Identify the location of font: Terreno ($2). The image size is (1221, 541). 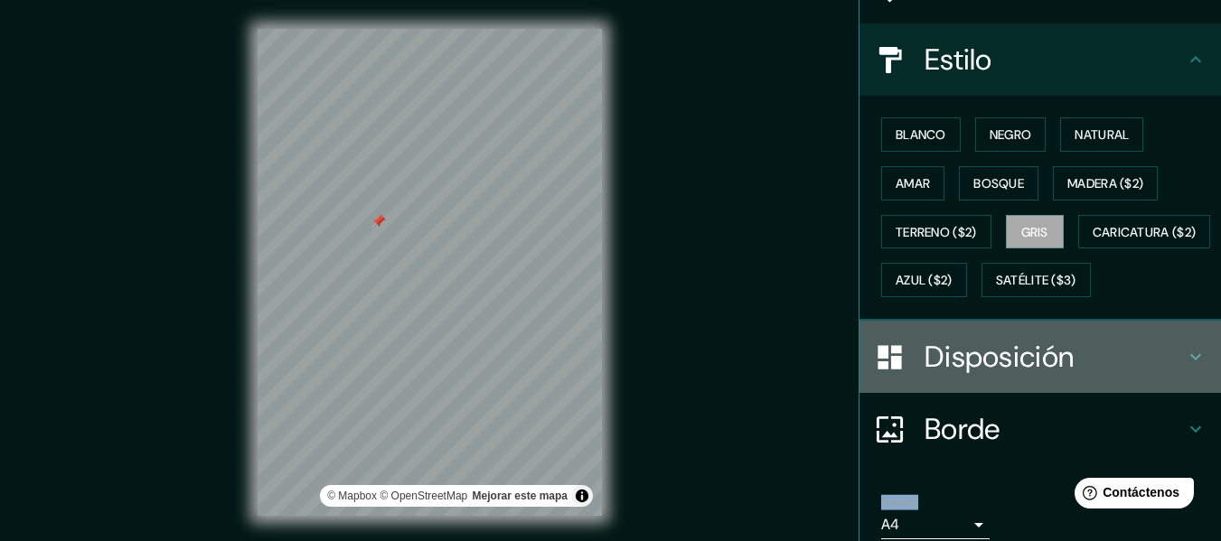
(936, 232).